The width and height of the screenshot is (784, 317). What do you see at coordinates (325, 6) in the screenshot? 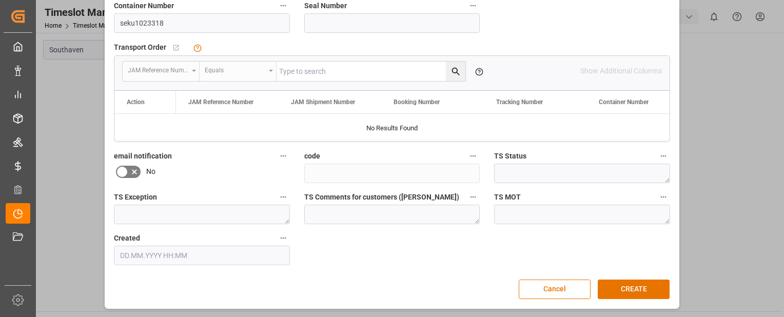
I see `span: Seal Number` at bounding box center [325, 6].